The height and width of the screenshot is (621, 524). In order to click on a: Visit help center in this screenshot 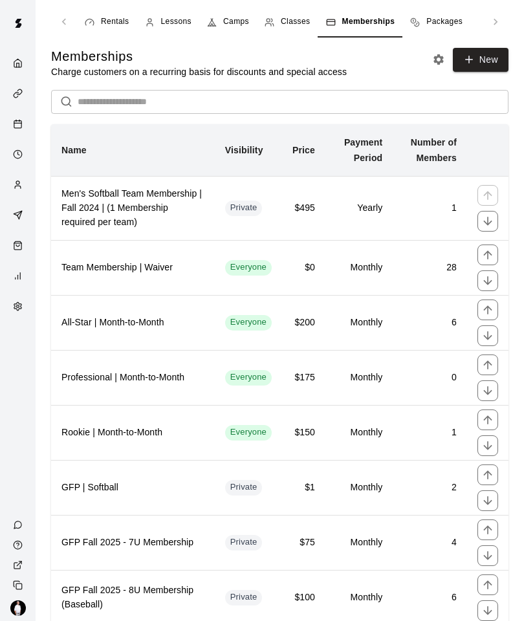, I will do `click(19, 545)`.